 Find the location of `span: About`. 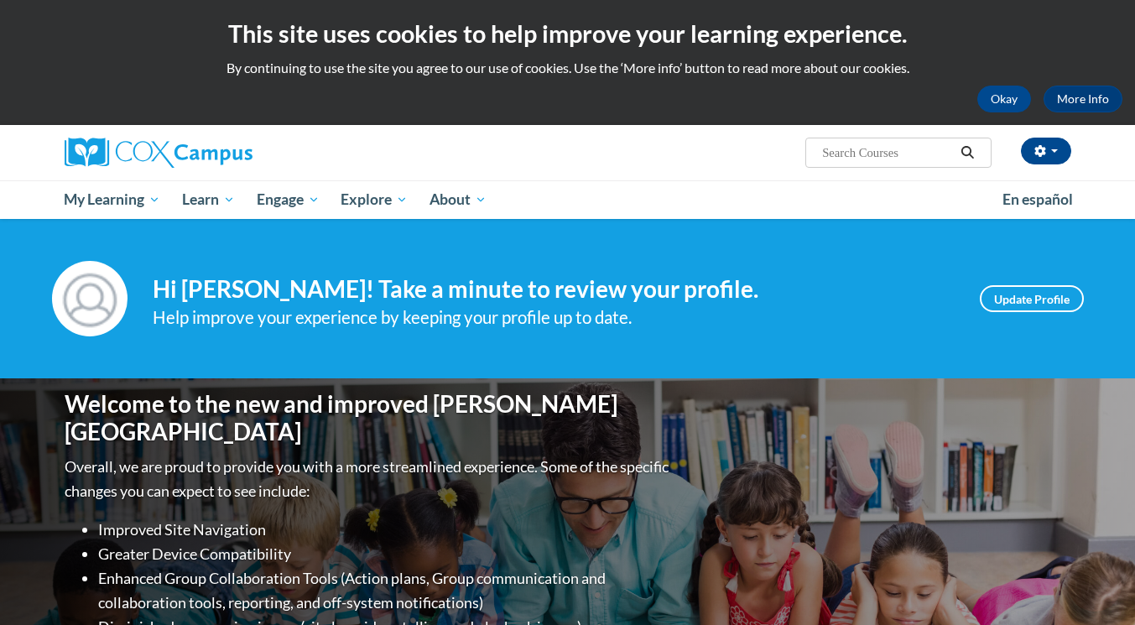

span: About is located at coordinates (458, 200).